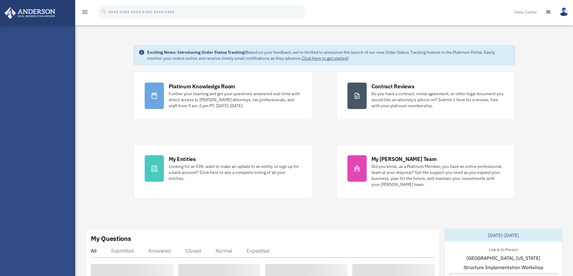 This screenshot has width=573, height=276. I want to click on img: Anderson Advisors Platinum Portal, so click(30, 13).